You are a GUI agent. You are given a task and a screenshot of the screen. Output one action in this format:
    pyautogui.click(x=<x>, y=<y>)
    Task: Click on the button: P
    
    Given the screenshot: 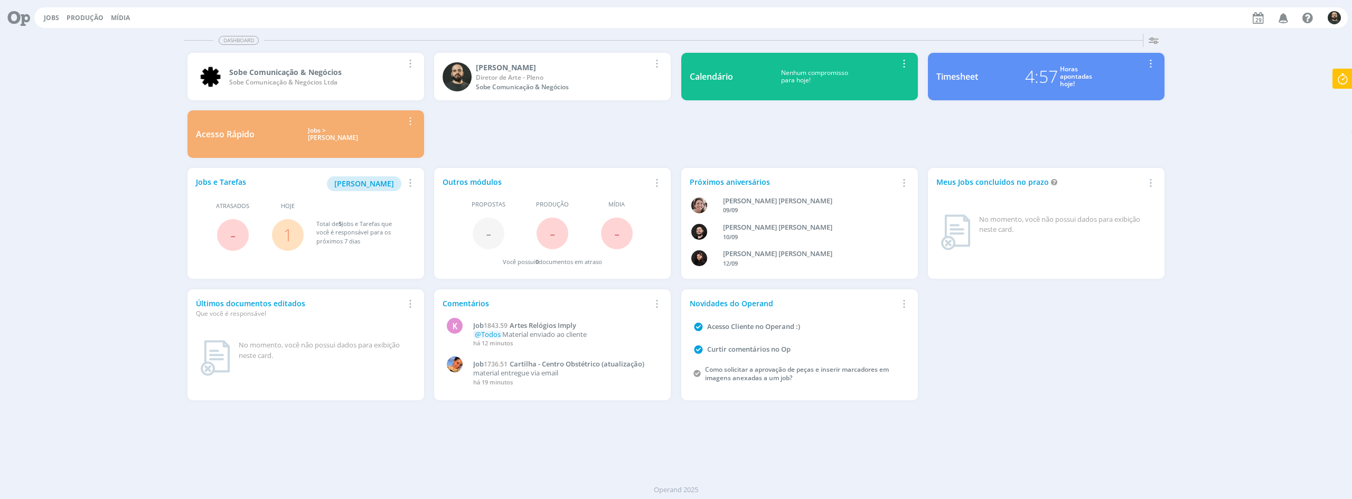 What is the action you would take?
    pyautogui.click(x=1334, y=17)
    